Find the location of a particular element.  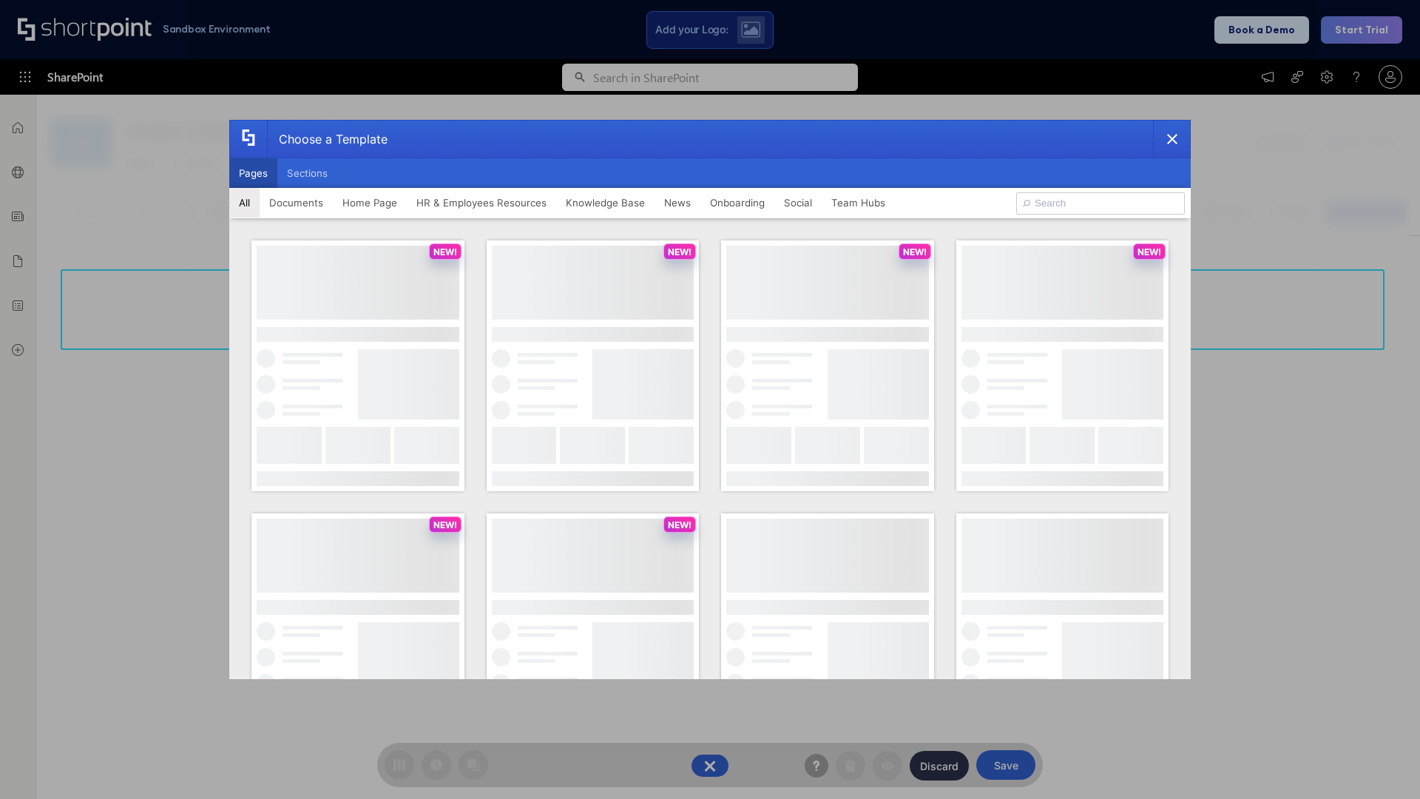

div: Choose a Template is located at coordinates (327, 139).